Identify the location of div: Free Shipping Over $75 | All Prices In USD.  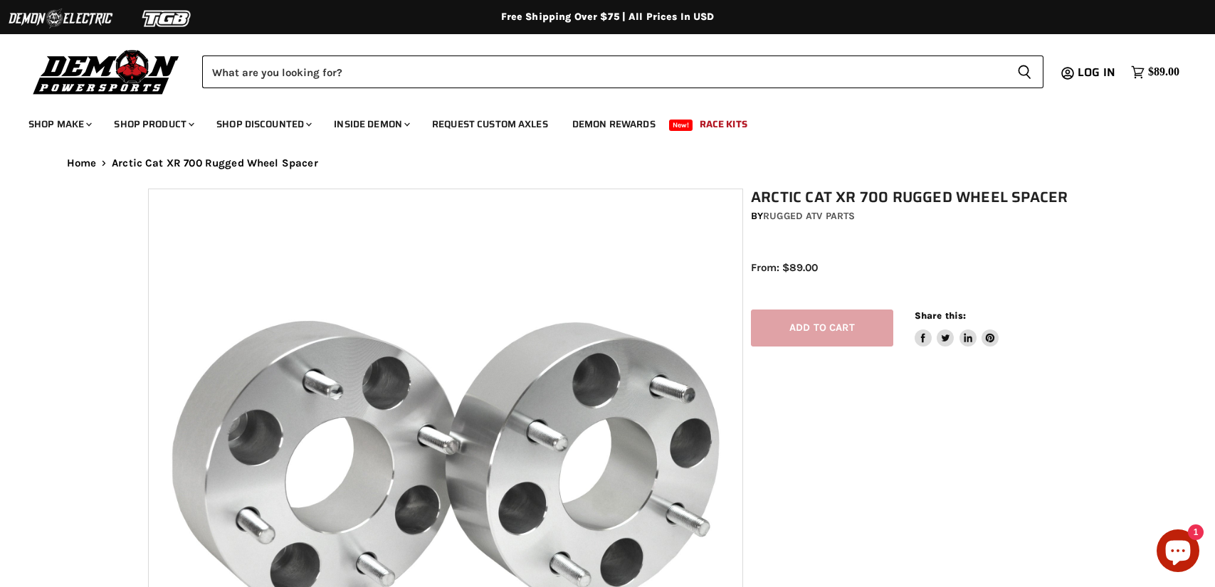
(608, 17).